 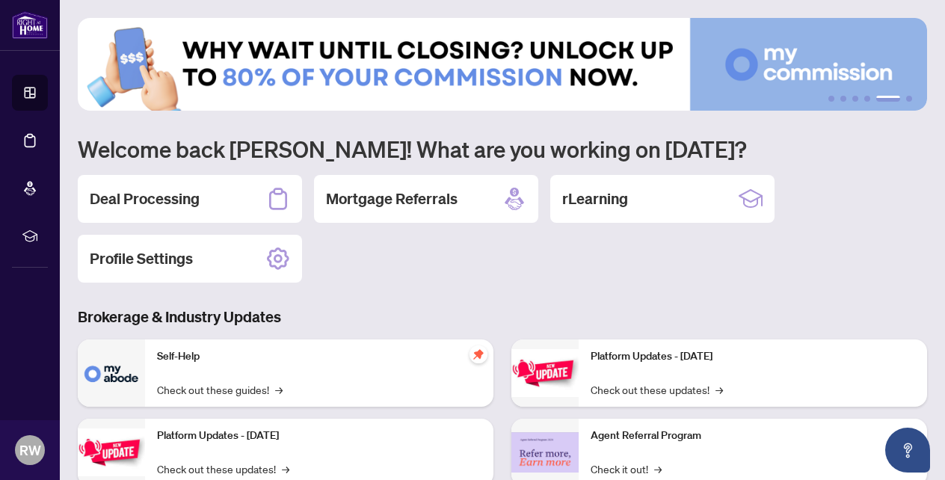 What do you see at coordinates (888, 99) in the screenshot?
I see `button: 5` at bounding box center [888, 99].